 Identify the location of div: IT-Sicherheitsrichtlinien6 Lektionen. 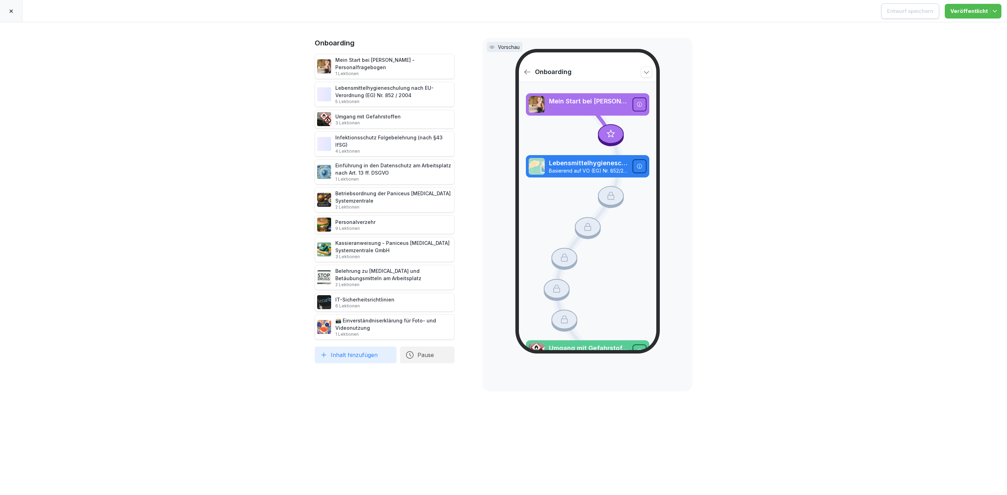
(385, 302).